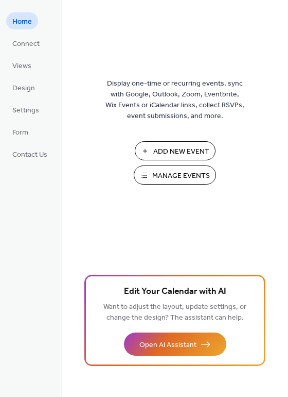 Image resolution: width=288 pixels, height=397 pixels. What do you see at coordinates (22, 65) in the screenshot?
I see `a: Views` at bounding box center [22, 65].